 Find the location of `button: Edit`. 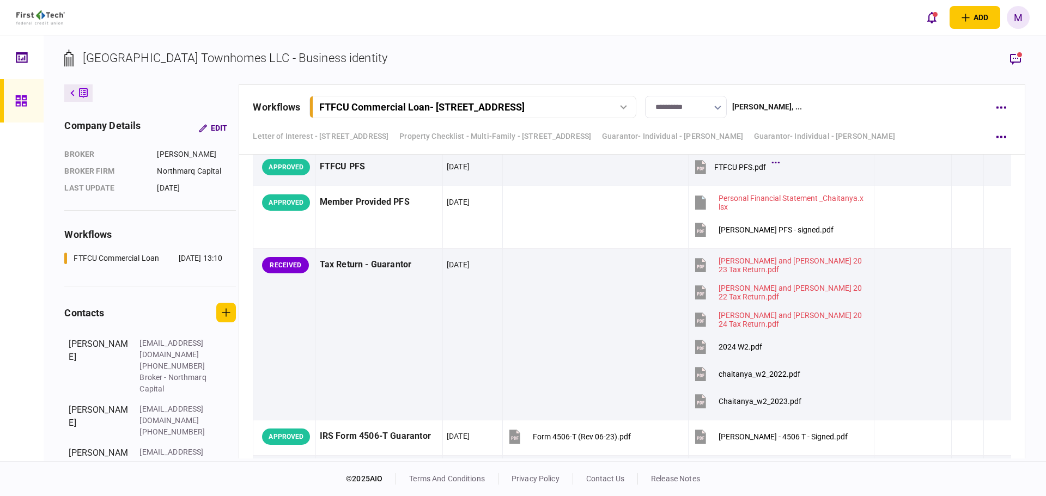

button: Edit is located at coordinates (213, 128).